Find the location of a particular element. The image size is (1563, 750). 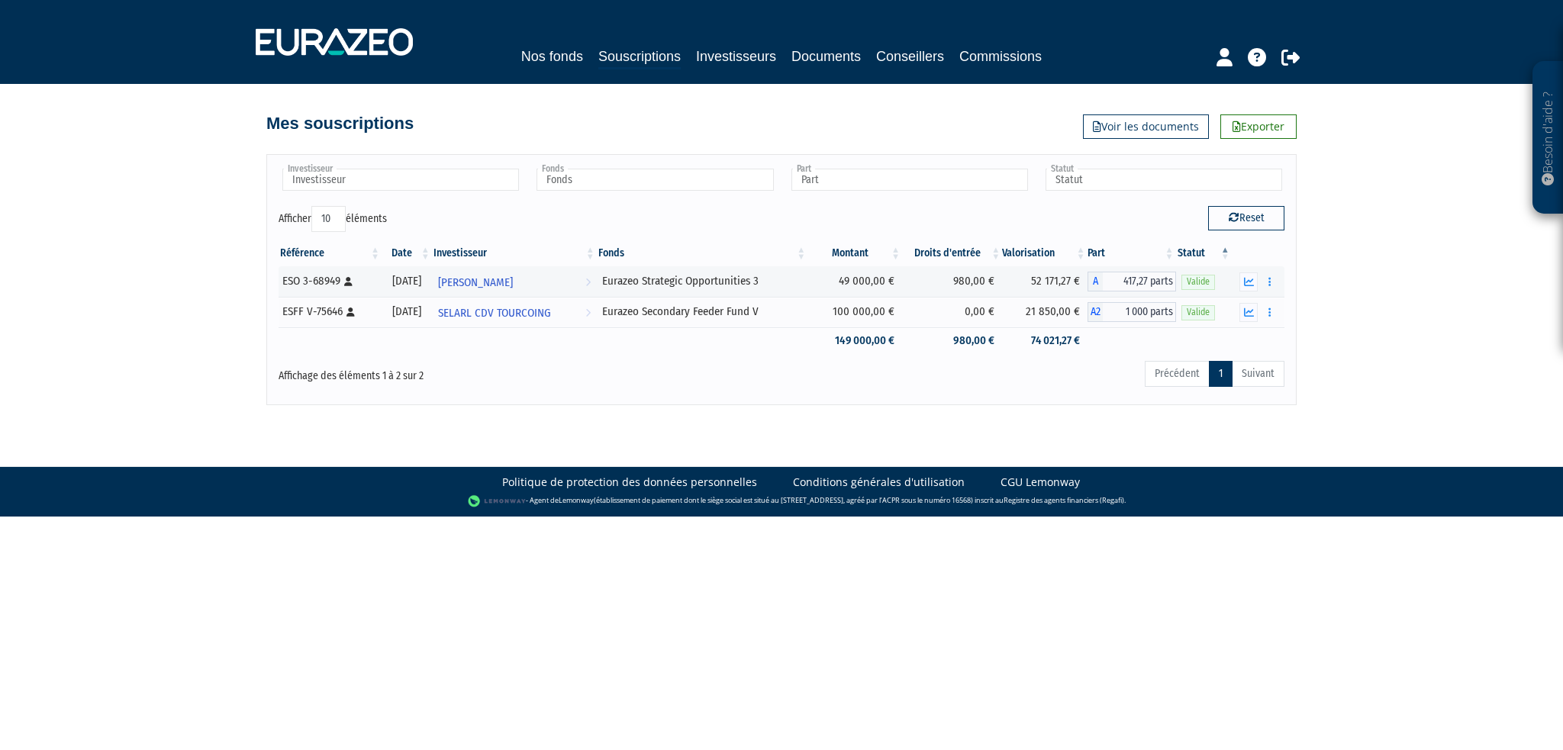

div: ESFF V-75646 is located at coordinates (329, 311).